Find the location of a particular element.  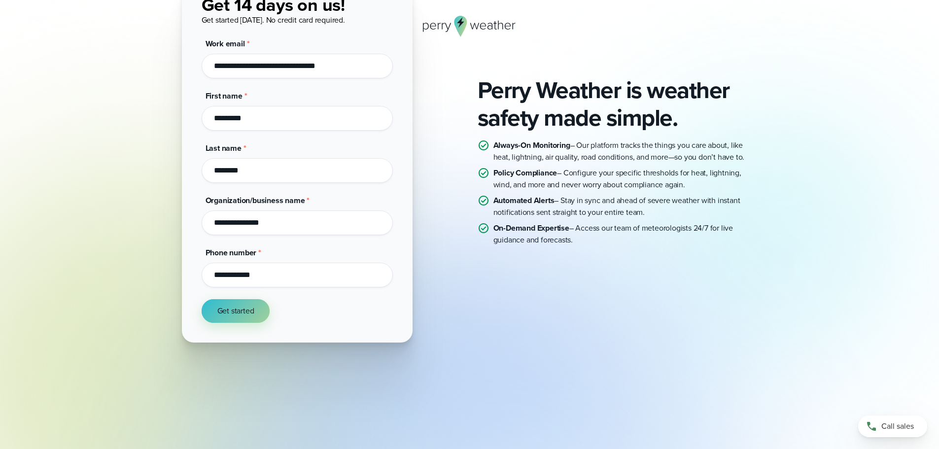

h2: Perry Weather is weather safety made simple. is located at coordinates (617, 104).